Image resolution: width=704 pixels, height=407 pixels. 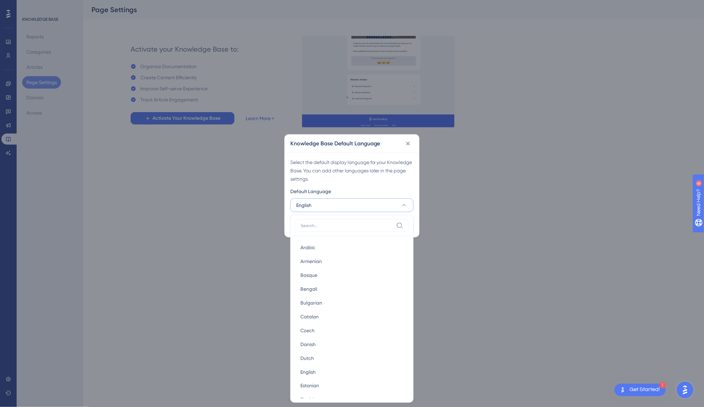 What do you see at coordinates (311, 303) in the screenshot?
I see `span: Bulgarian` at bounding box center [311, 303].